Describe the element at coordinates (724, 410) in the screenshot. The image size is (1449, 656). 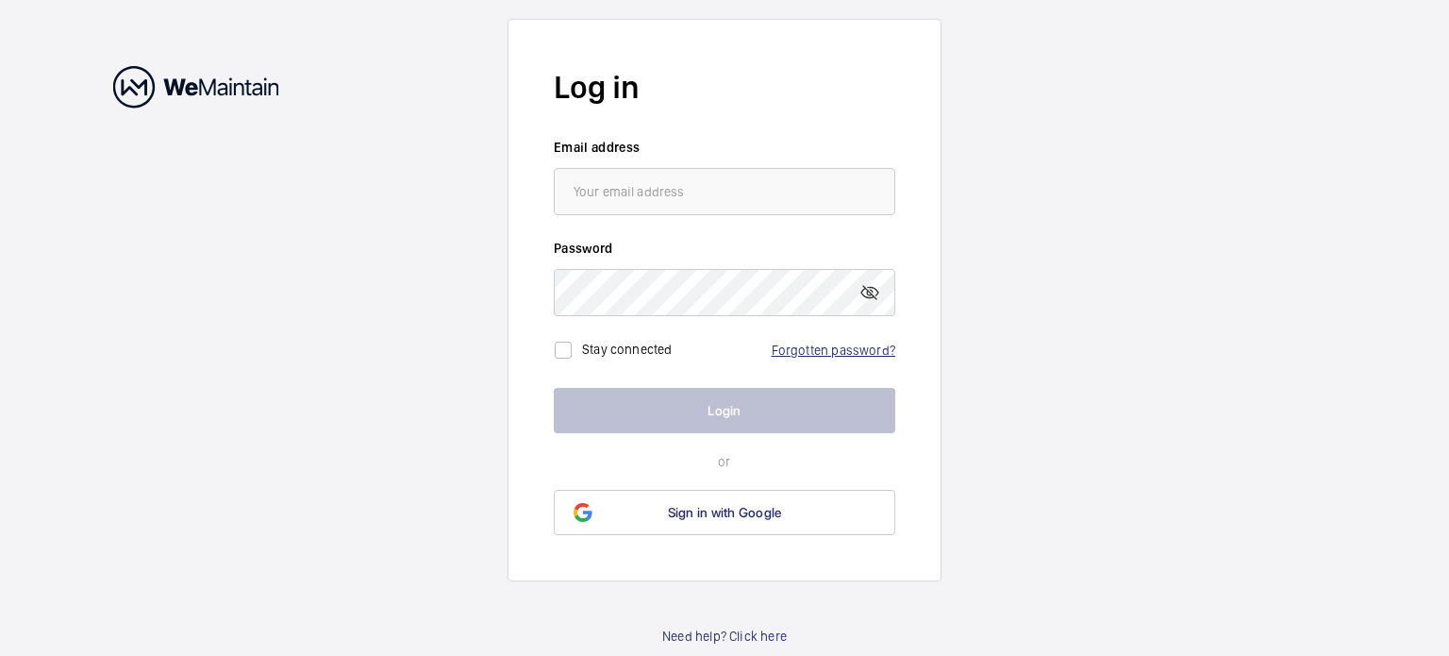
I see `button: Login` at that location.